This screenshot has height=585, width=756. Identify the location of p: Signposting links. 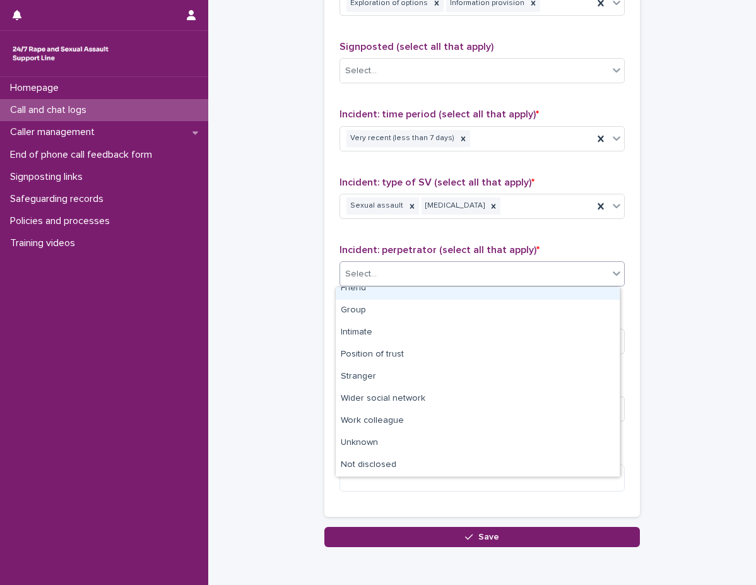
(49, 177).